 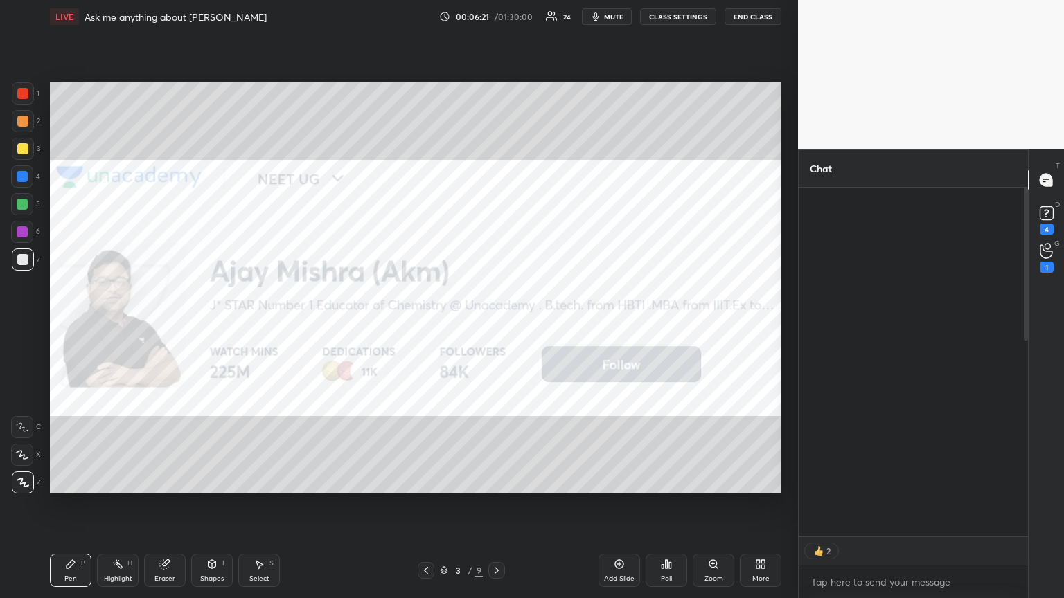 What do you see at coordinates (607, 17) in the screenshot?
I see `button: mute` at bounding box center [607, 17].